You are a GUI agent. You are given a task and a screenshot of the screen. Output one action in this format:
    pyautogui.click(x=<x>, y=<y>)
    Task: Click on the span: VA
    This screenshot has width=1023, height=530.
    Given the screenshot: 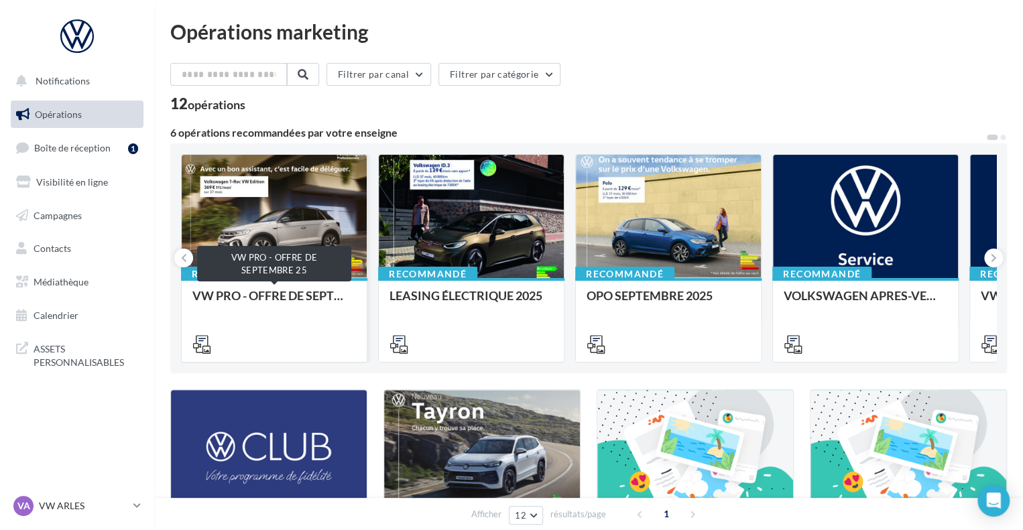 What is the action you would take?
    pyautogui.click(x=23, y=506)
    